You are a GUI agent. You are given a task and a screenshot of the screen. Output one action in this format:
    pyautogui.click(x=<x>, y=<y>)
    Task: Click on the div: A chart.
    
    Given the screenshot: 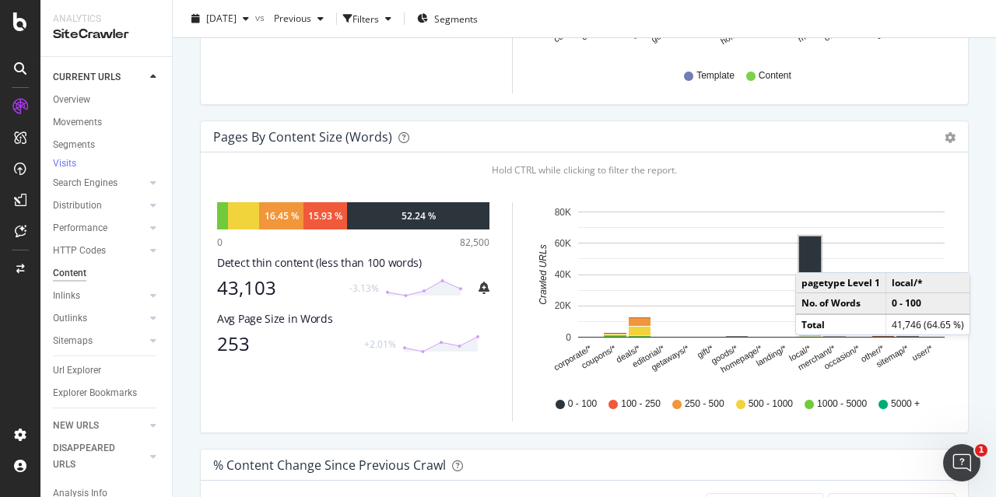 What is the action you would take?
    pyautogui.click(x=738, y=293)
    